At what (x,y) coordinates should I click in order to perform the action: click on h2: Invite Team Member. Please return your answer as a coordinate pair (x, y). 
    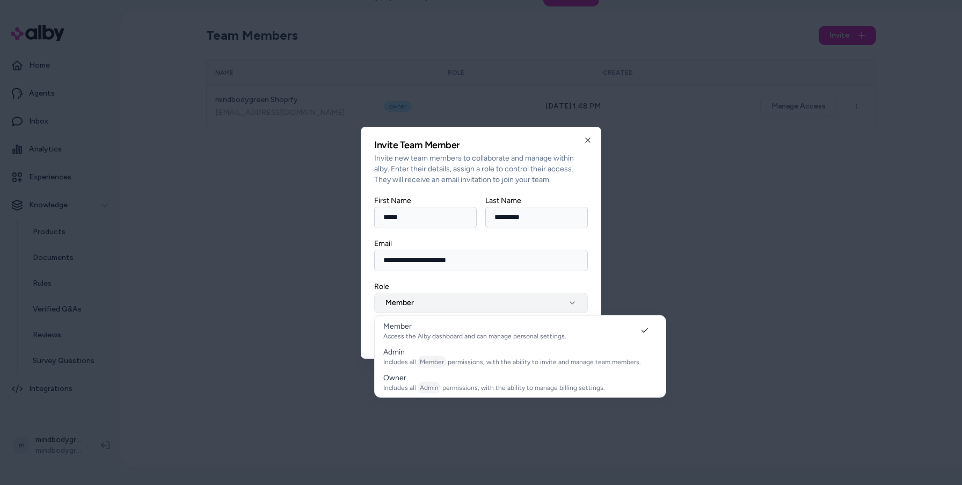
    Looking at the image, I should click on (481, 145).